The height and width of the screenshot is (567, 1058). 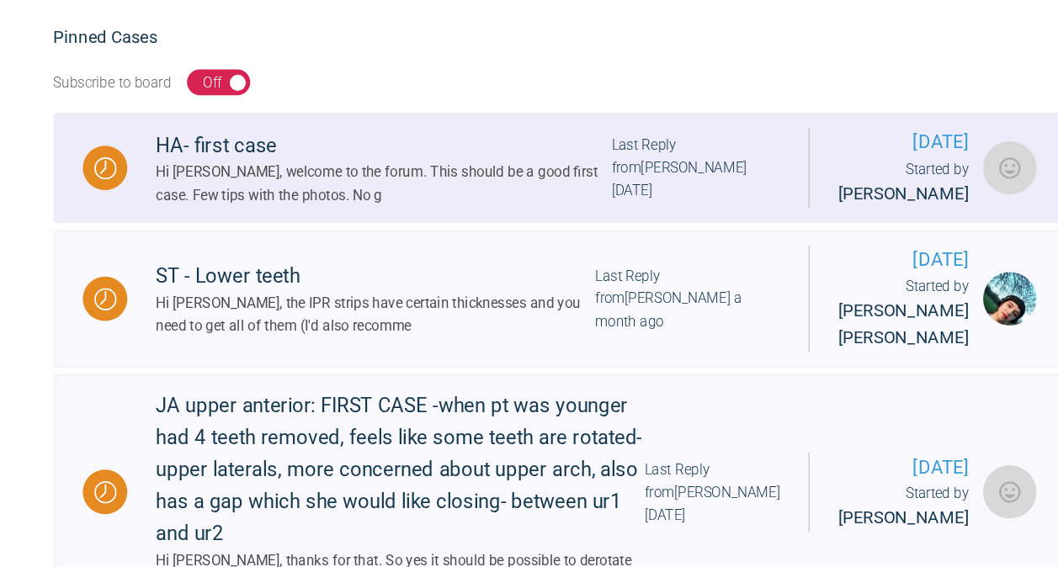 I want to click on h2: Pinned Cases, so click(x=529, y=35).